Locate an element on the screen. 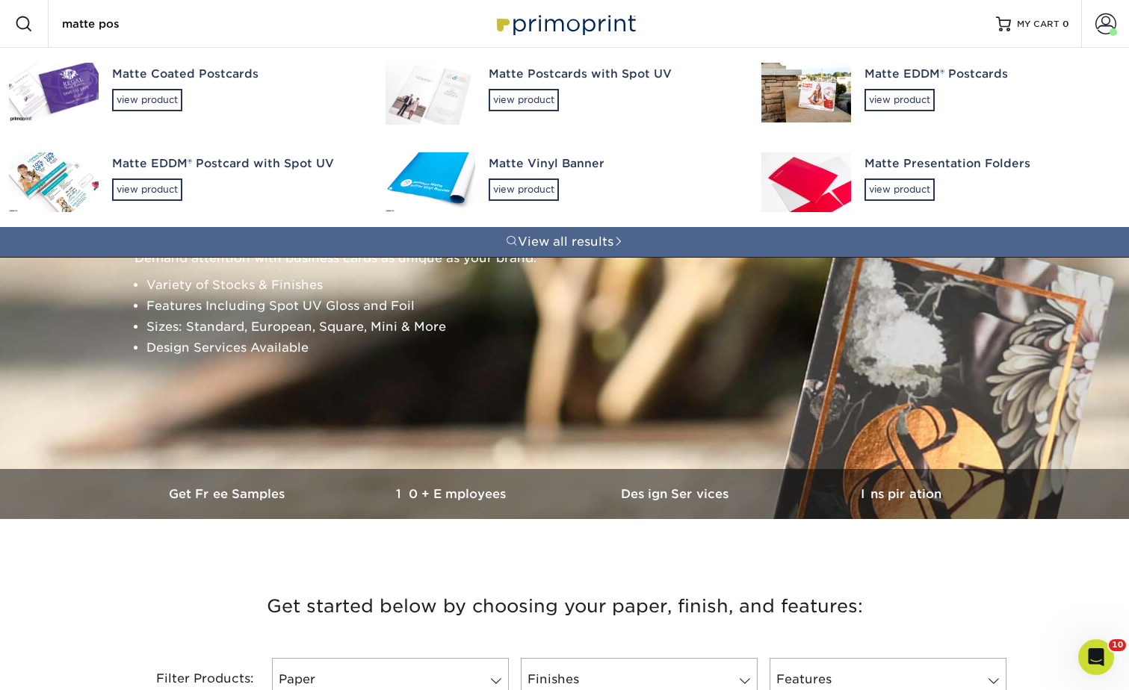  img: Matte Presentation Folders is located at coordinates (806, 182).